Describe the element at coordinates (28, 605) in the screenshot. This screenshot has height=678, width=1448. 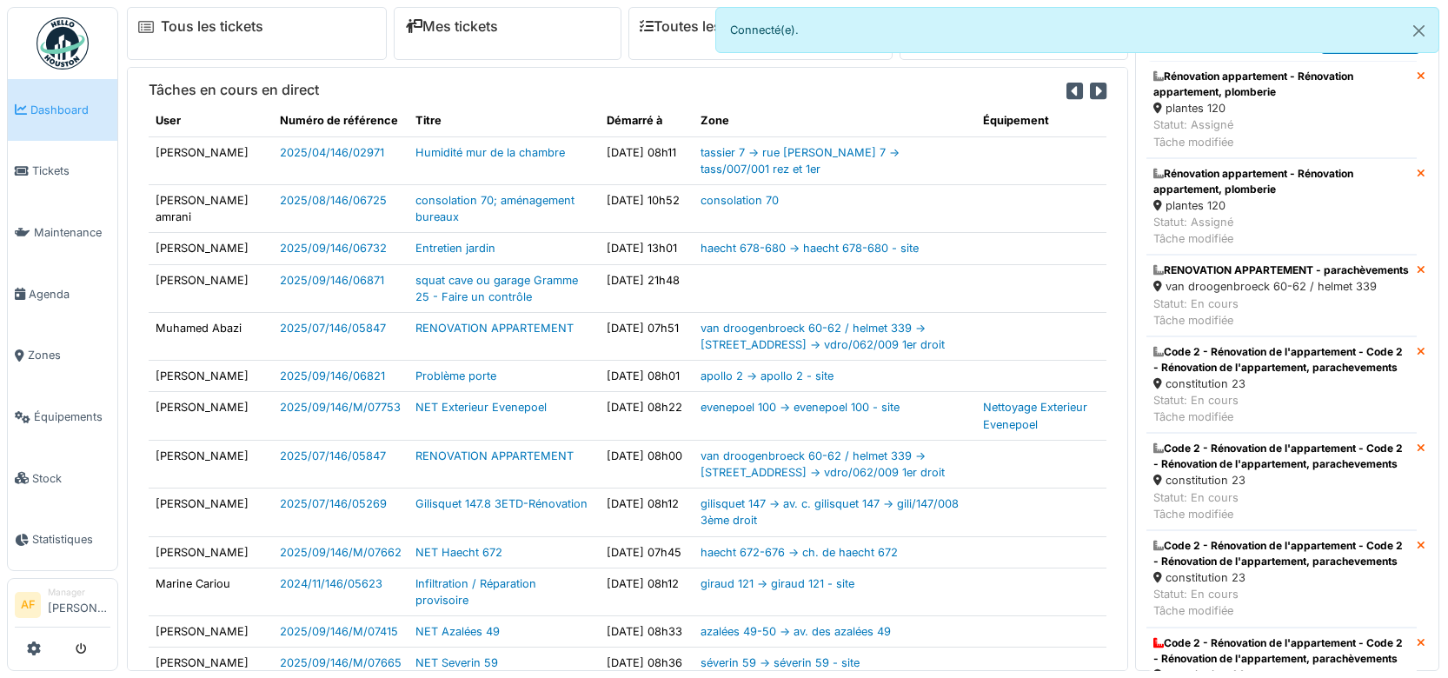
I see `li: AF` at that location.